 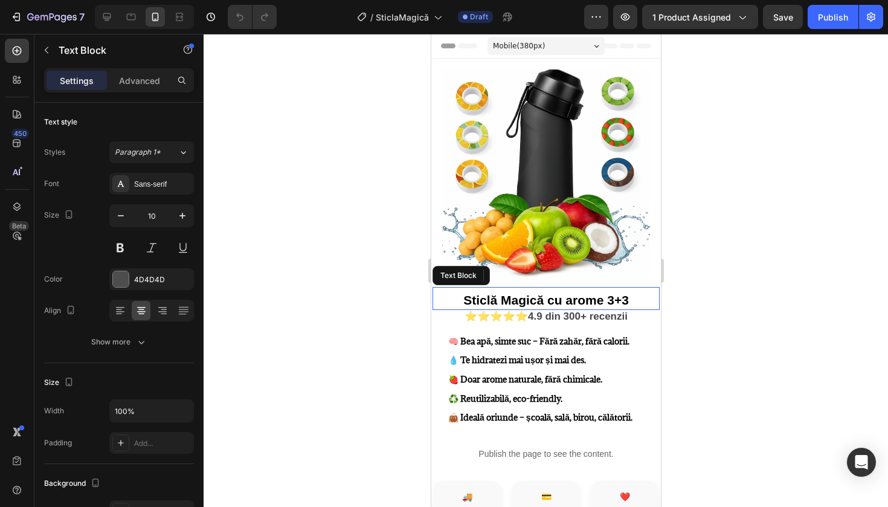 What do you see at coordinates (108, 307) in the screenshot?
I see `strong: 🧠 Bea apă, simte suc – Fără zahăr, fără calorii.` at bounding box center [108, 307].